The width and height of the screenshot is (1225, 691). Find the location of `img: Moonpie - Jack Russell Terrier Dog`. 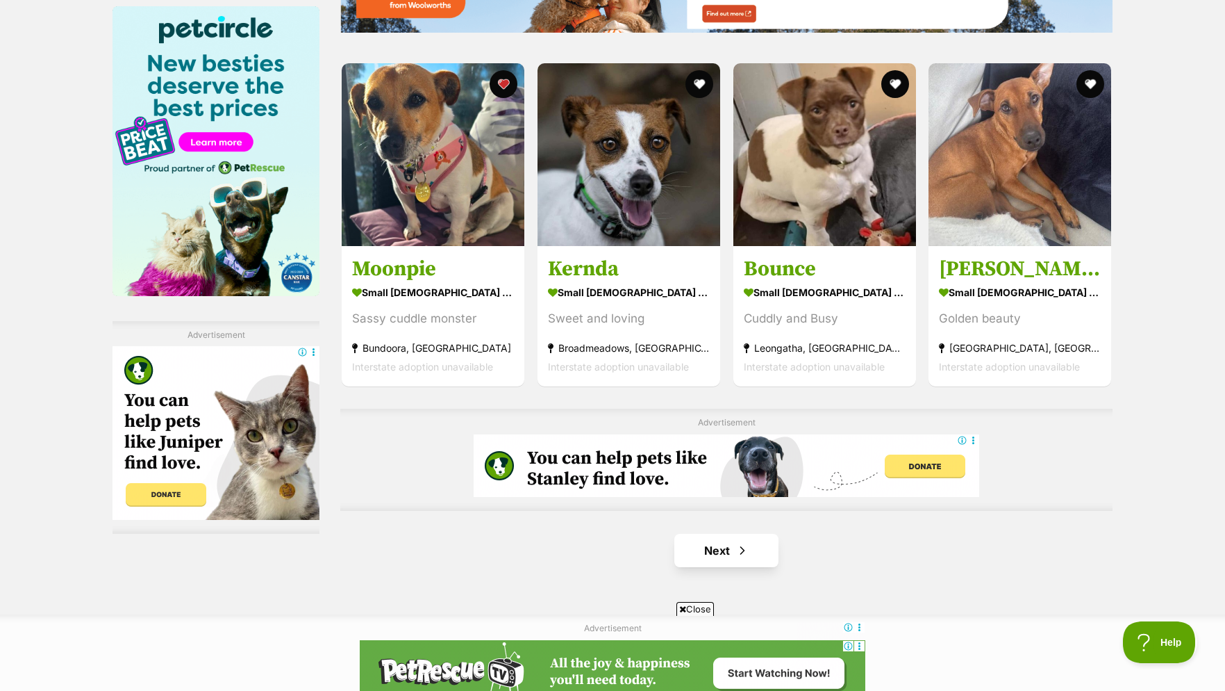

img: Moonpie - Jack Russell Terrier Dog is located at coordinates (433, 154).